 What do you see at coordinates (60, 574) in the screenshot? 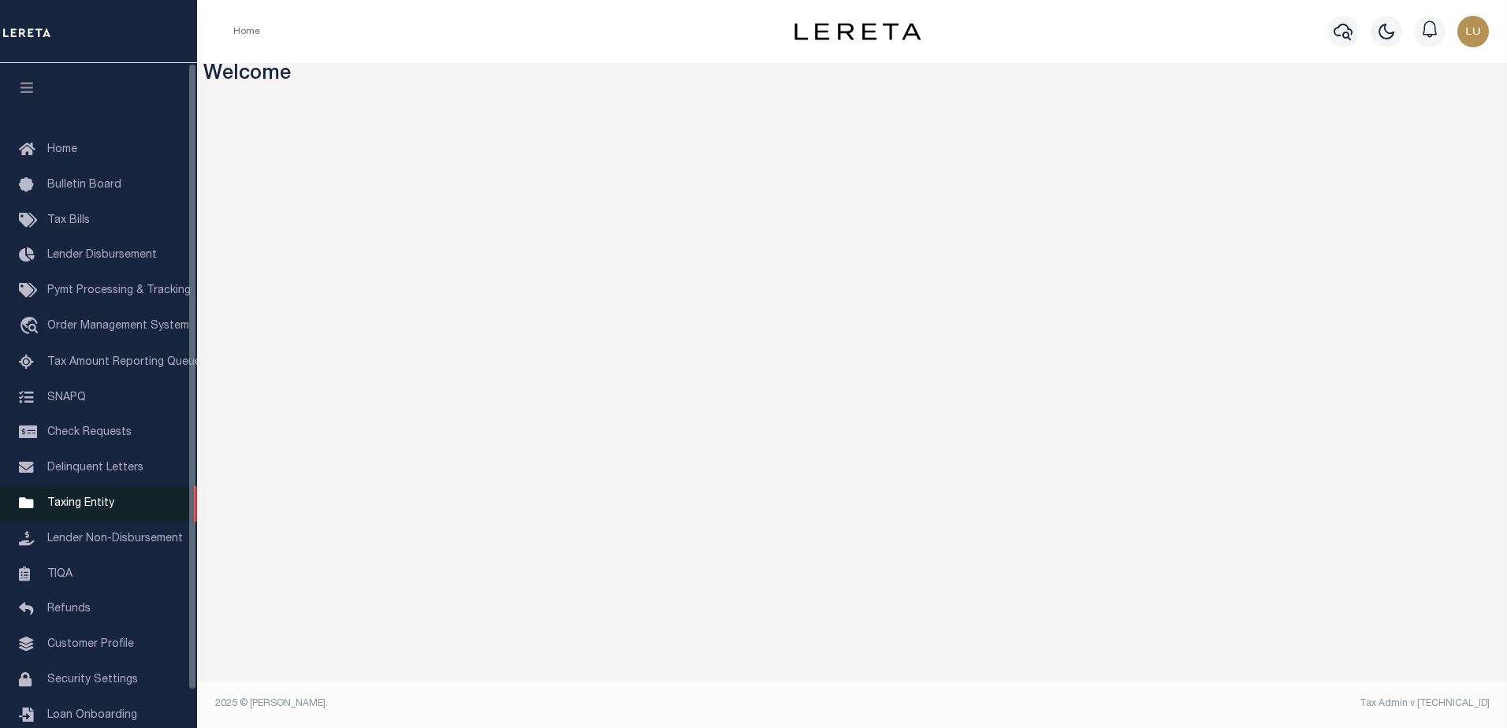
I see `span: TIQA` at bounding box center [60, 574].